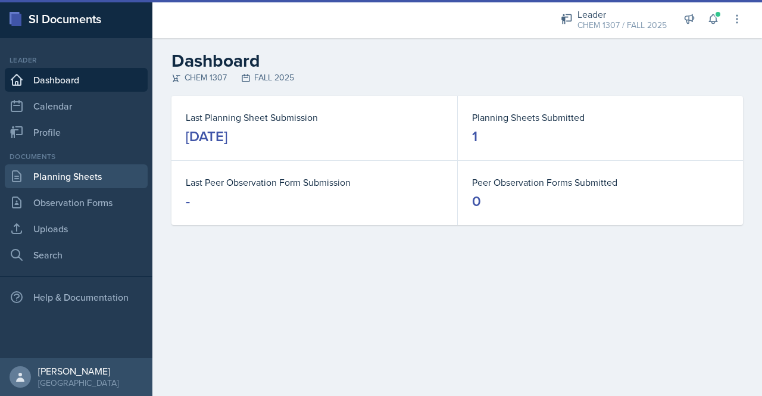 This screenshot has height=396, width=762. Describe the element at coordinates (457, 77) in the screenshot. I see `div: CHEM 1307 FALL 2025` at that location.